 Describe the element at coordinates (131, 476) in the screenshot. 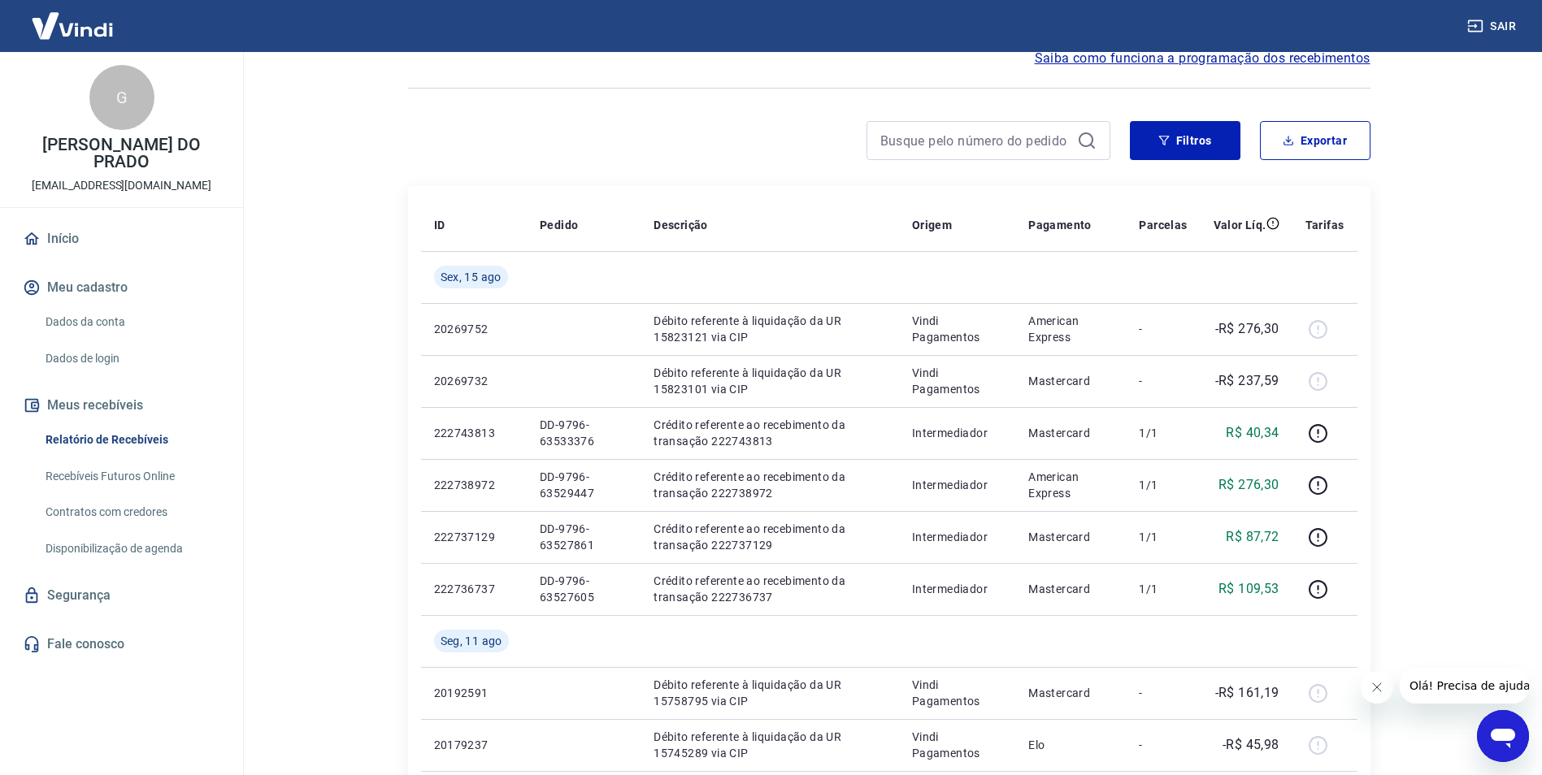

I see `a: Recebíveis Futuros Online` at that location.